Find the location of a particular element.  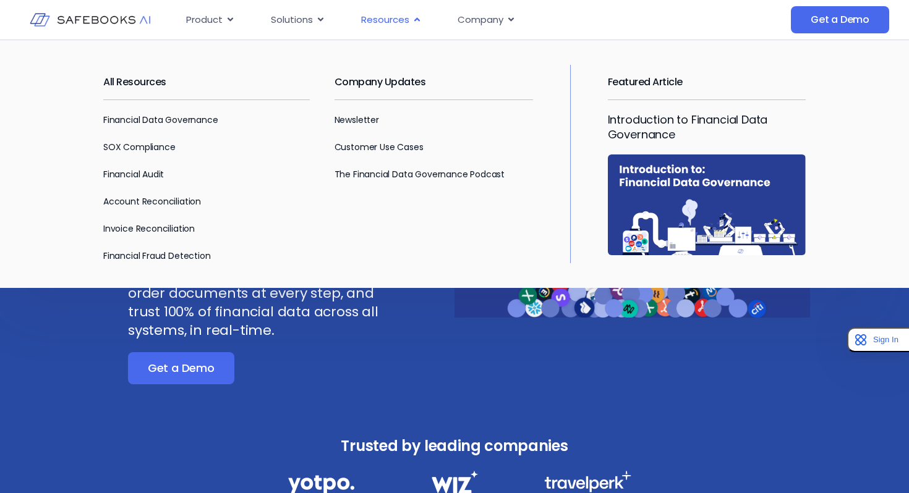

a: Invoice Reconciliation is located at coordinates (149, 229).